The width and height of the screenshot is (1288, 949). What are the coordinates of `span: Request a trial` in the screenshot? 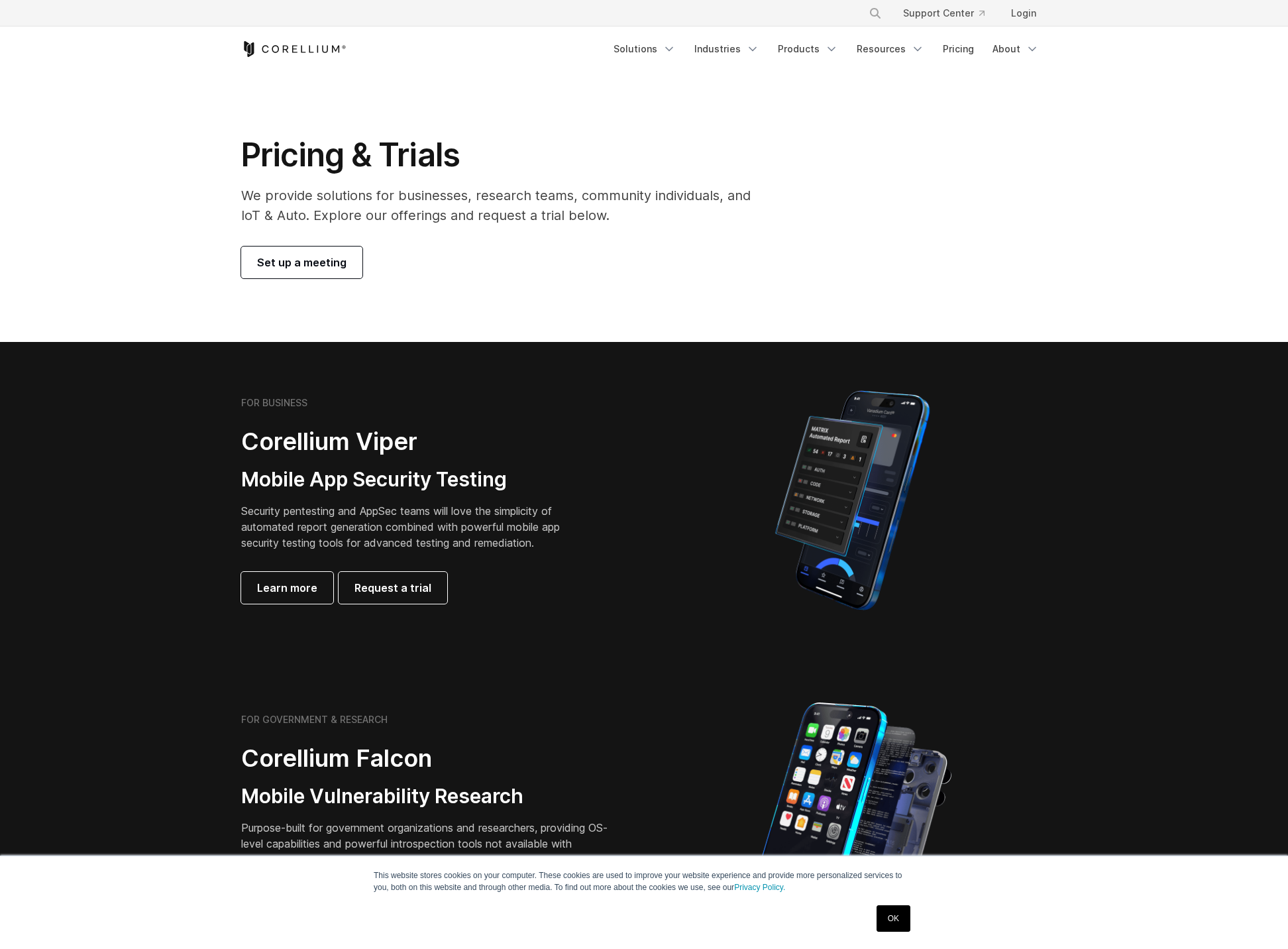 It's located at (393, 588).